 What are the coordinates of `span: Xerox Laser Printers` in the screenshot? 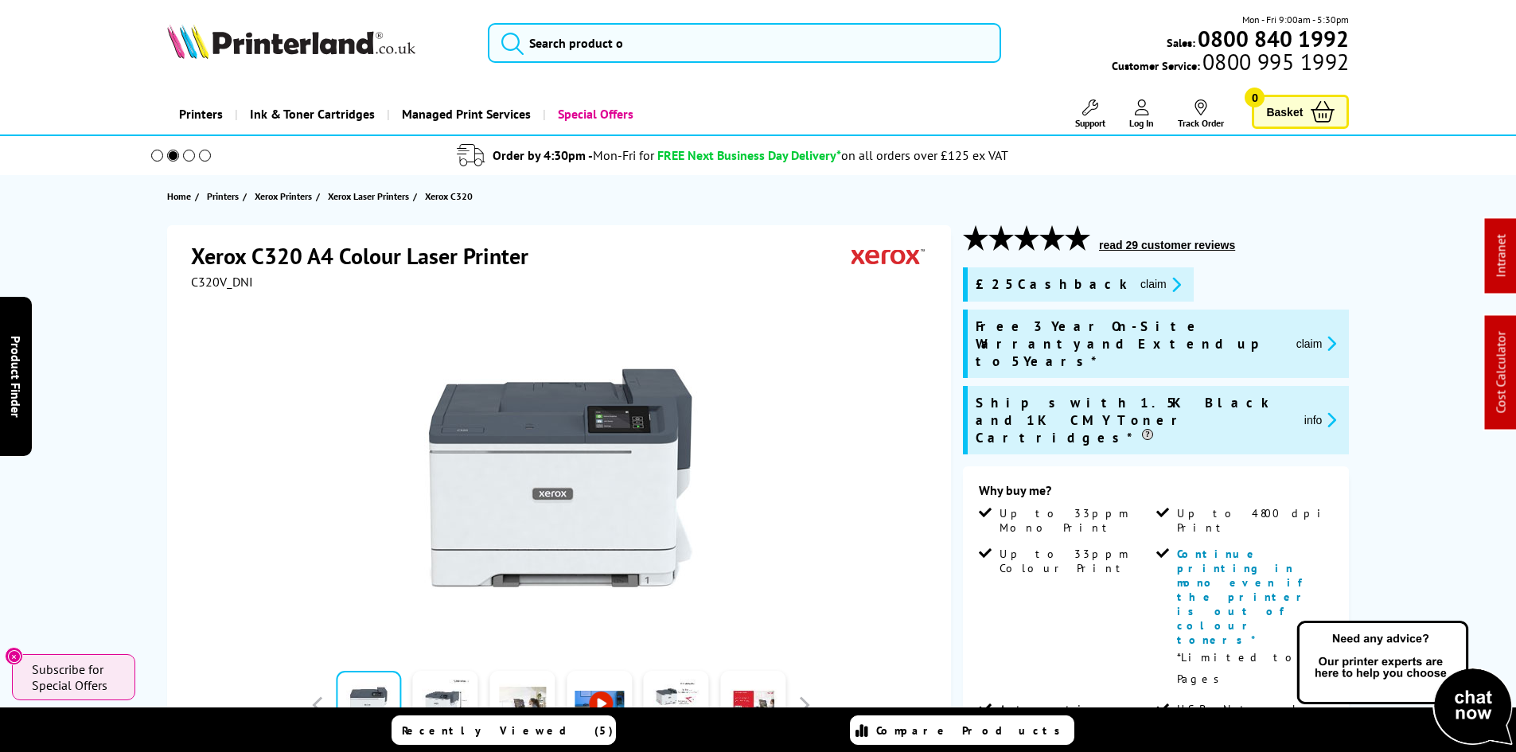 It's located at (368, 196).